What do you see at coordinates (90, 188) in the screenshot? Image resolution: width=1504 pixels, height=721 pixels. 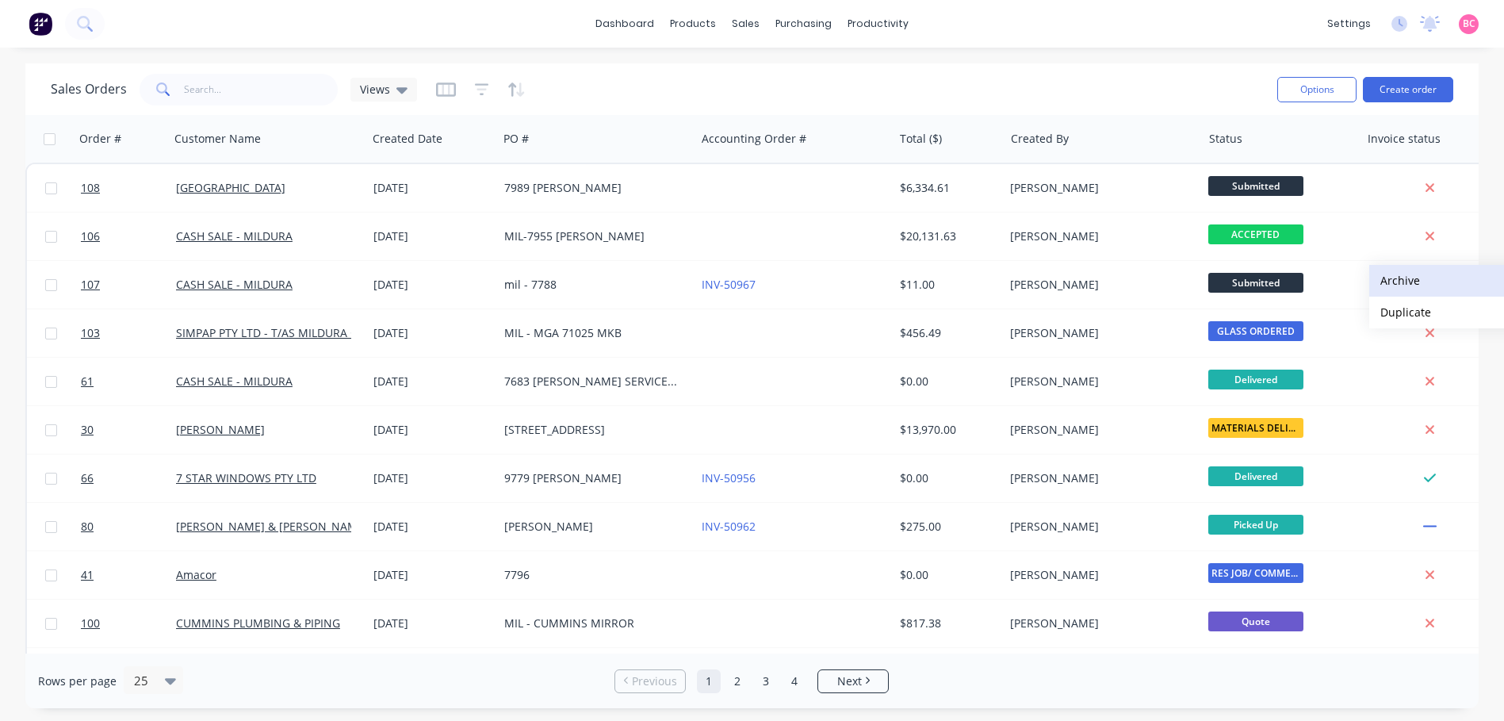 I see `span: 108` at bounding box center [90, 188].